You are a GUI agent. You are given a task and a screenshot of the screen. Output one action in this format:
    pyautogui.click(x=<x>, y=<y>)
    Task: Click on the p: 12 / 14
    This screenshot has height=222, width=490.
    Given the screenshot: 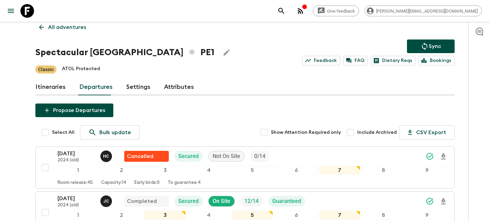 What is the action you would take?
    pyautogui.click(x=251, y=201)
    